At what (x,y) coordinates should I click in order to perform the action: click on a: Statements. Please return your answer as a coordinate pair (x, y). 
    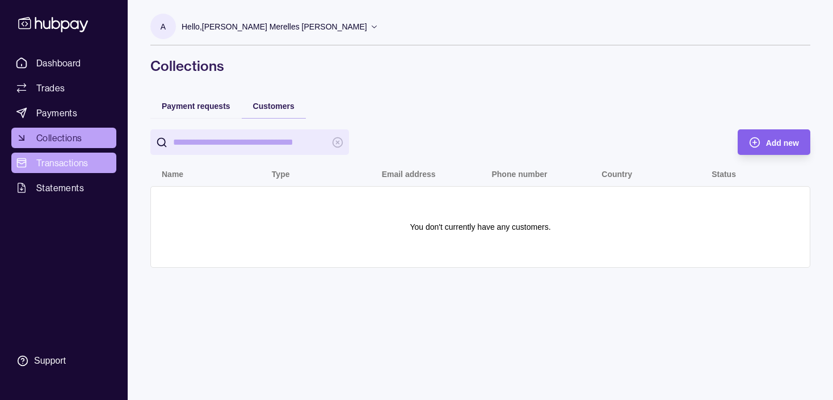
    Looking at the image, I should click on (64, 188).